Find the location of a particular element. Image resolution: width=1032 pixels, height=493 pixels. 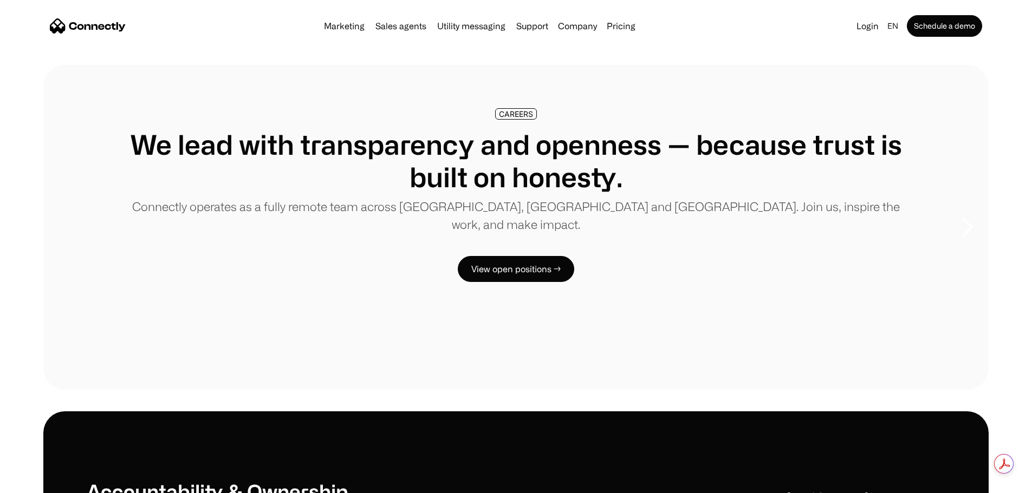

aside: Language selected: English is located at coordinates (38, 482).